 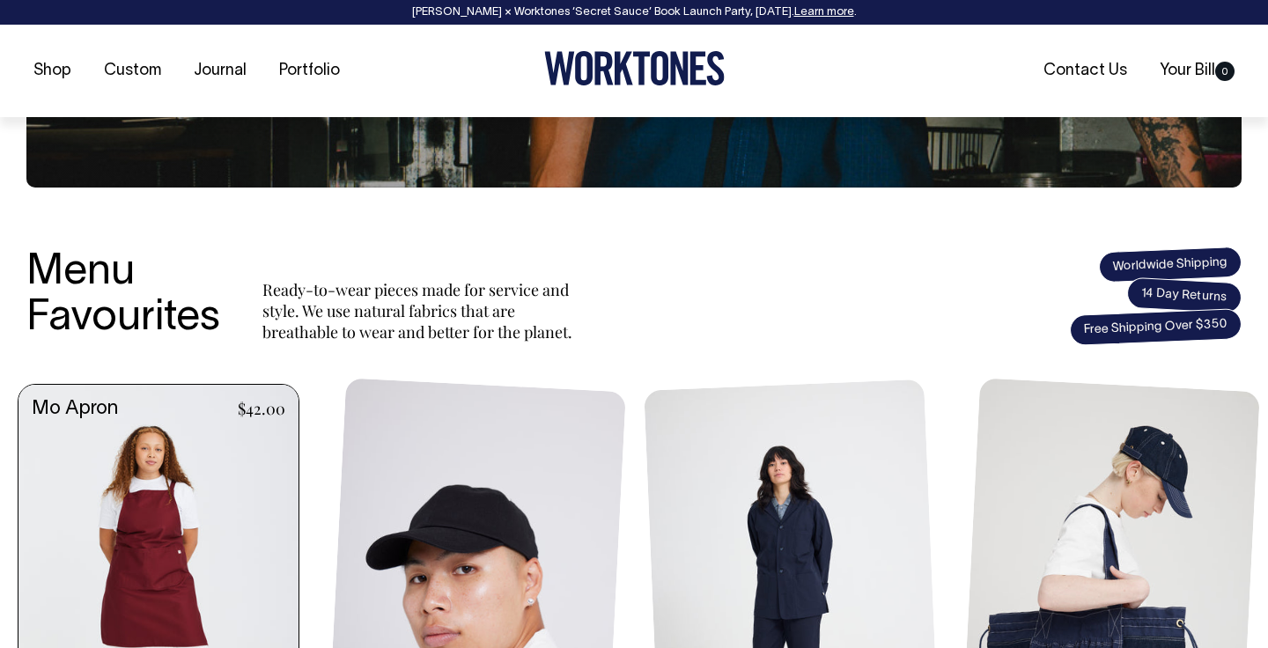 I want to click on a: Portfolio, so click(x=309, y=70).